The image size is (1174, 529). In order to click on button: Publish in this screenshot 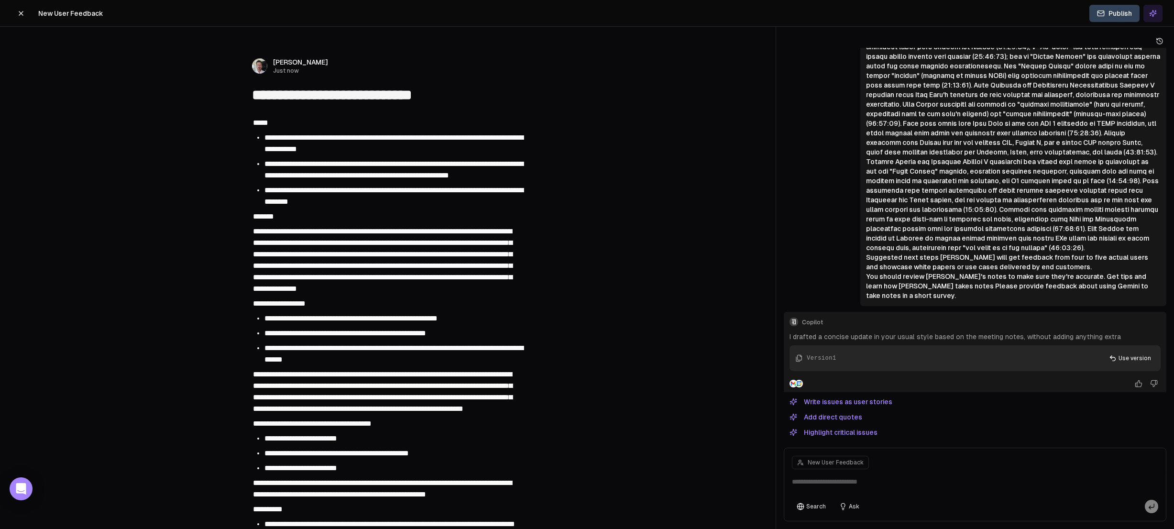, I will do `click(1114, 13)`.